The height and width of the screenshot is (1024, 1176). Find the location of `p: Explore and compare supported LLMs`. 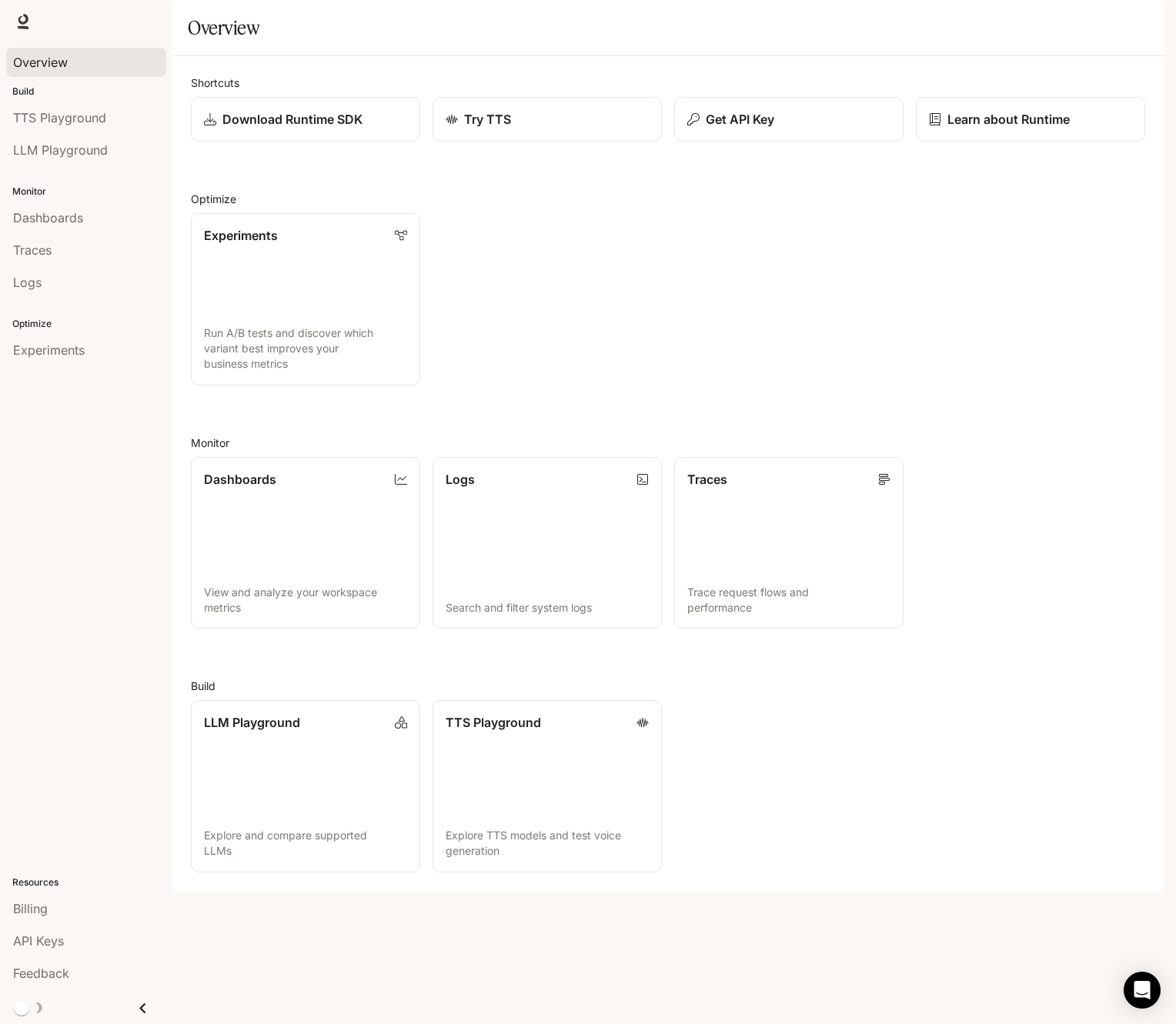

p: Explore and compare supported LLMs is located at coordinates (306, 844).